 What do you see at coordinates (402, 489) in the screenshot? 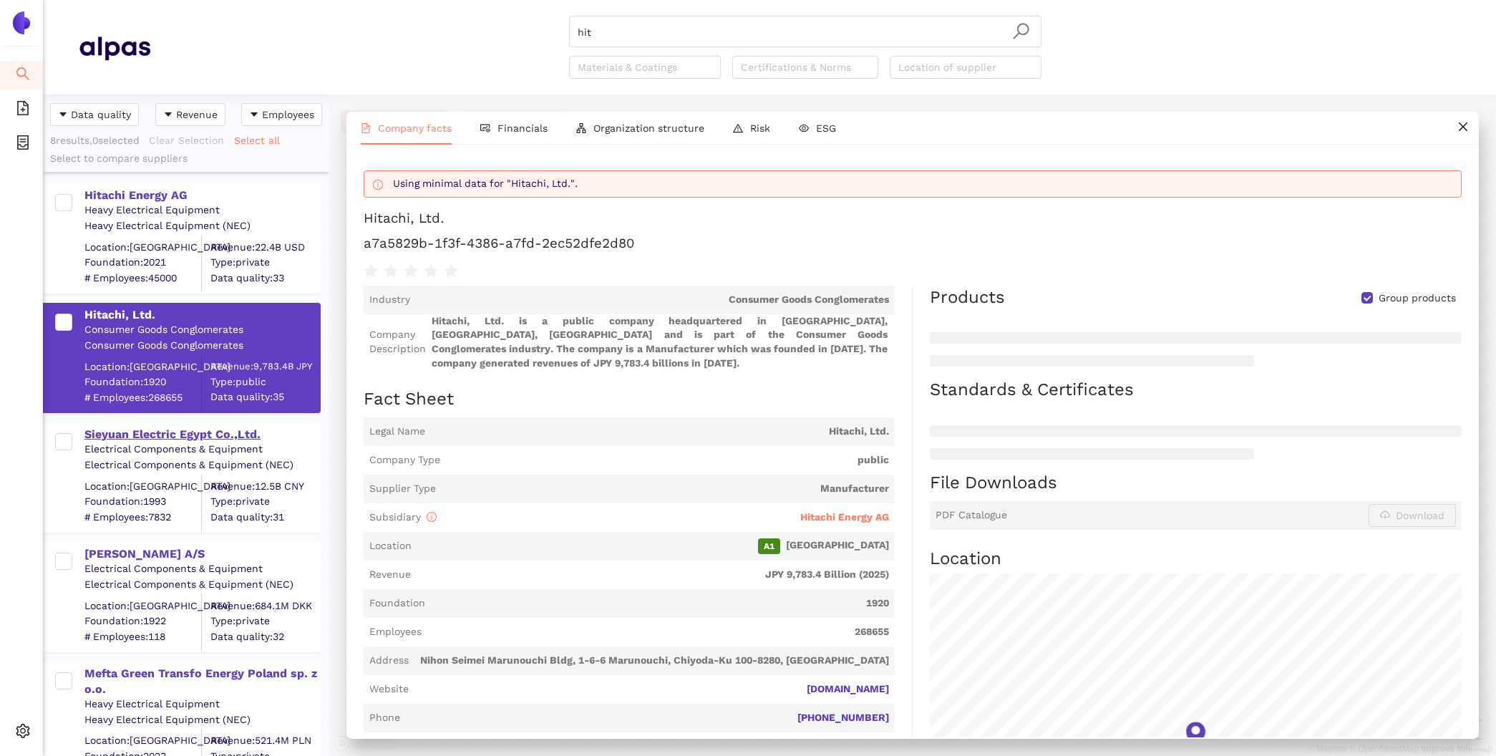
I see `span: Supplier Type` at bounding box center [402, 489].